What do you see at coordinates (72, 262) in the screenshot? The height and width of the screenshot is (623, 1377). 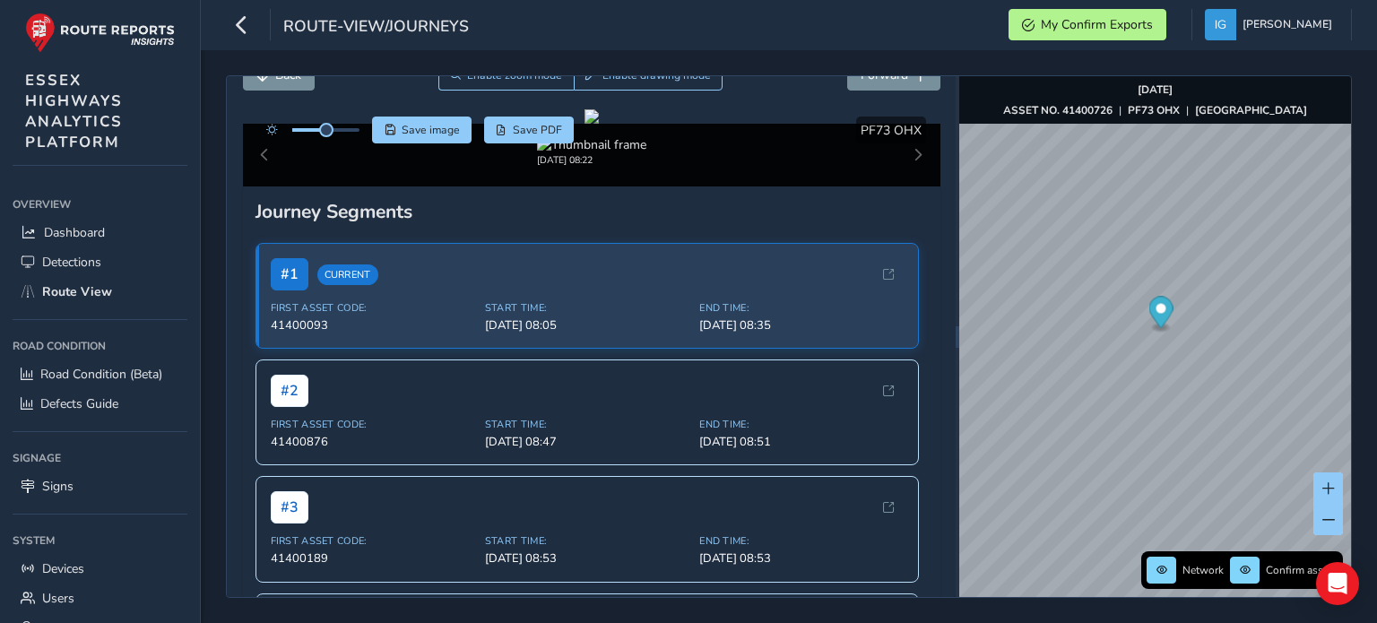 I see `span: Detections` at bounding box center [72, 262].